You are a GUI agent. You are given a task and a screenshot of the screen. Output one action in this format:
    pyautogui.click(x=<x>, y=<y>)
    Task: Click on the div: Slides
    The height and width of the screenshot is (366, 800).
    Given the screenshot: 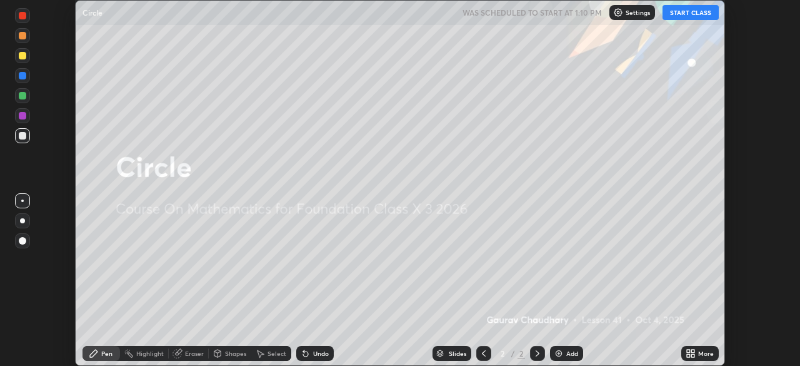 What is the action you would take?
    pyautogui.click(x=458, y=353)
    